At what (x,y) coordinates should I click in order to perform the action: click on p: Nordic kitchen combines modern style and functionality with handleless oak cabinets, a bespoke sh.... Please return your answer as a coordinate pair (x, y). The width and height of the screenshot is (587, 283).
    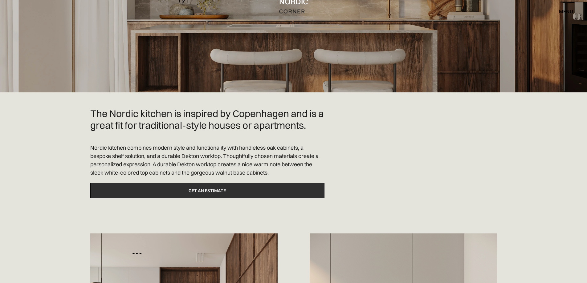
    Looking at the image, I should click on (207, 160).